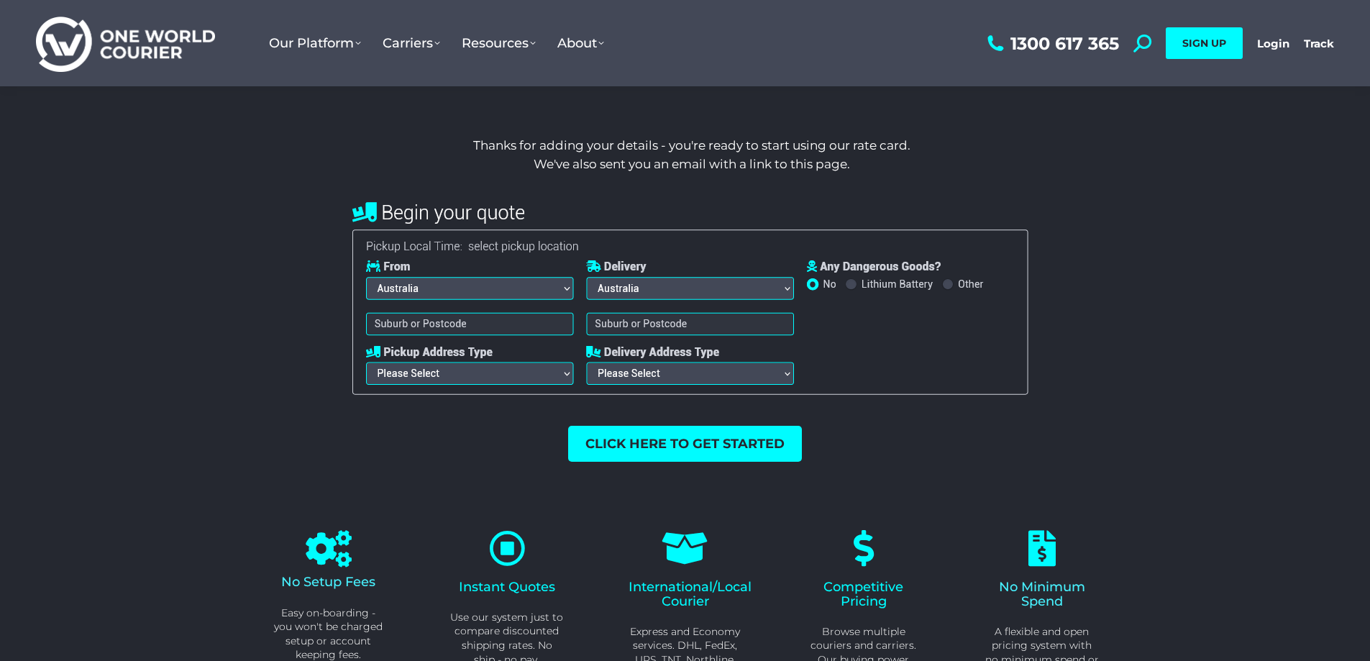 The image size is (1370, 661). I want to click on a: Login, so click(1273, 43).